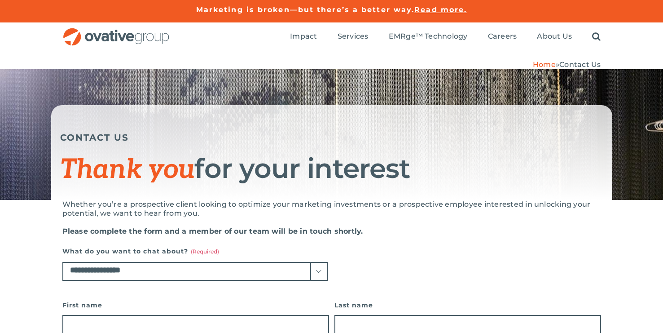  What do you see at coordinates (353, 36) in the screenshot?
I see `span: Services` at bounding box center [353, 36].